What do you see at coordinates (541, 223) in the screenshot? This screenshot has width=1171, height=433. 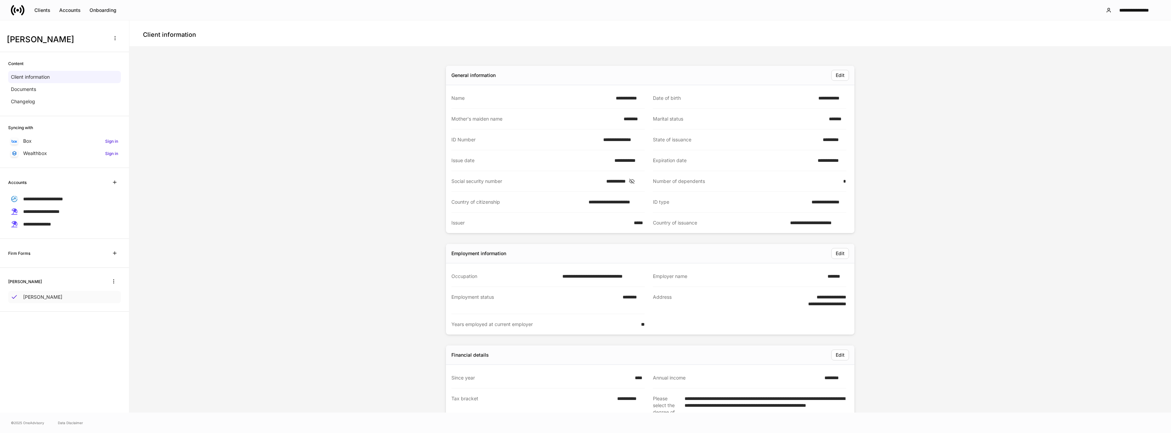 I see `div: Issuer` at bounding box center [541, 223].